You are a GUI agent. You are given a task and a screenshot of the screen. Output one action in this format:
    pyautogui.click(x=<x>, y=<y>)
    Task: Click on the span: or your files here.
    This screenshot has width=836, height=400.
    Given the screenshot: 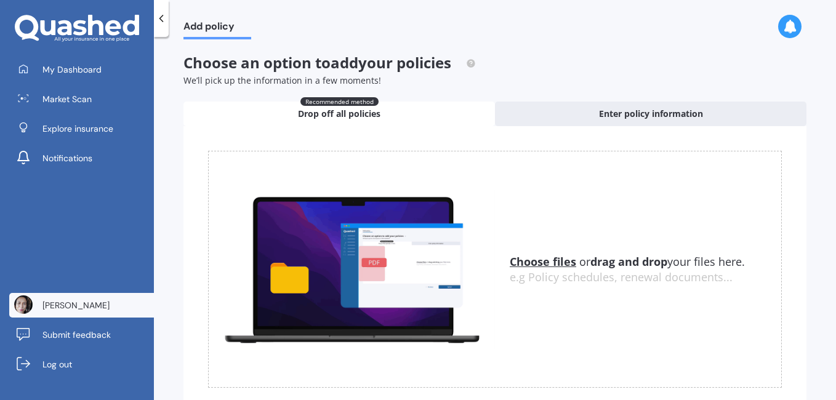 What is the action you would take?
    pyautogui.click(x=627, y=262)
    